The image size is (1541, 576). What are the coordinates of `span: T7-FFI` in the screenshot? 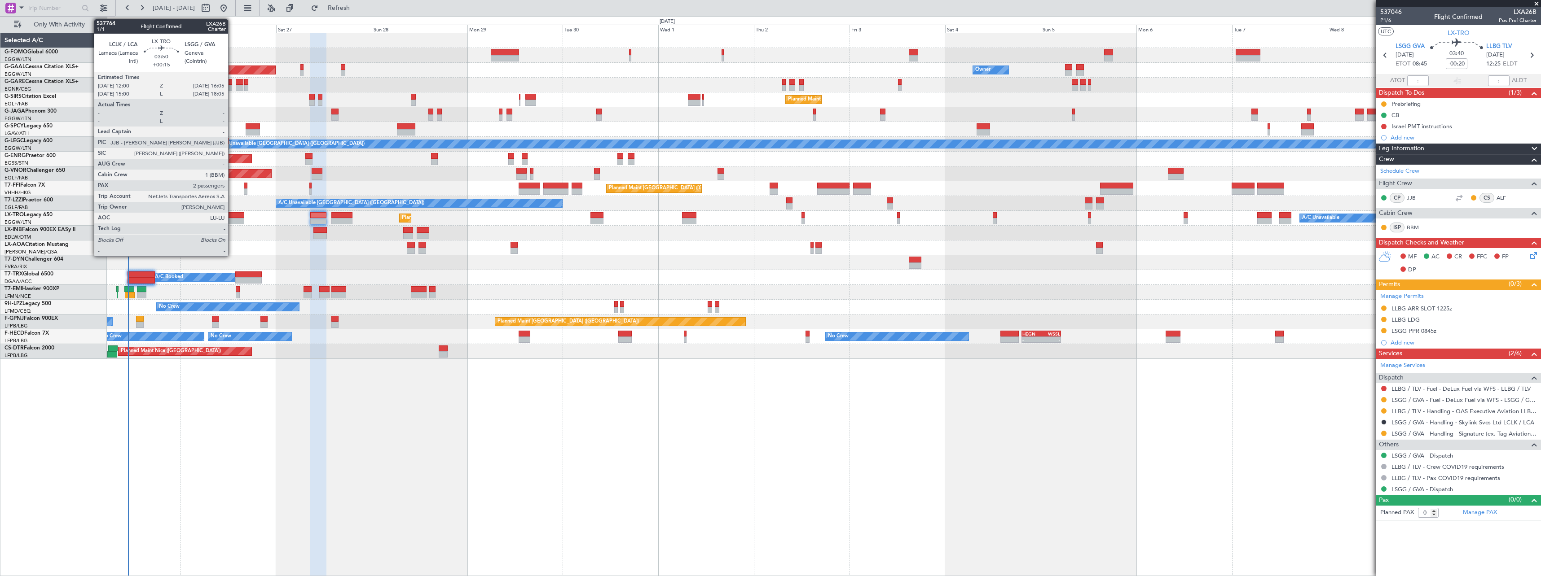 It's located at (12, 185).